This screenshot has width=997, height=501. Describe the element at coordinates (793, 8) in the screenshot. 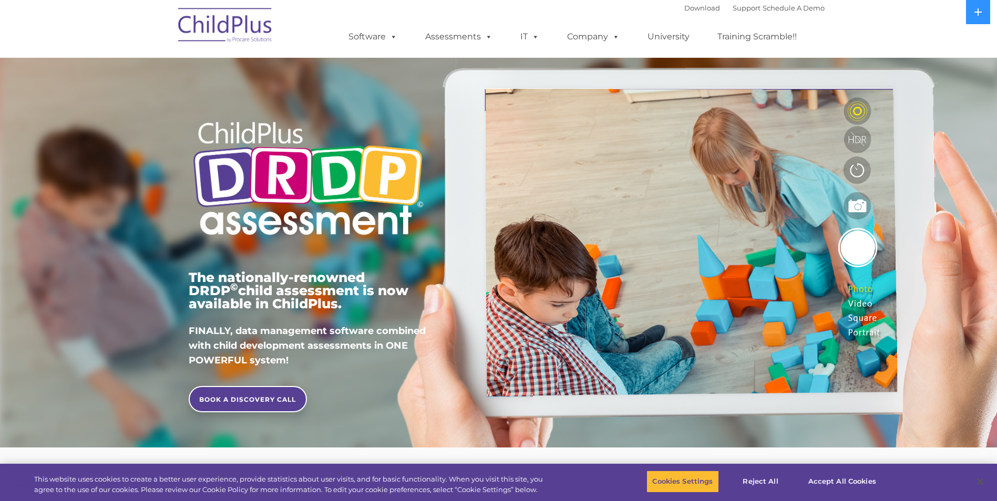

I see `a: Schedule A Demo` at that location.